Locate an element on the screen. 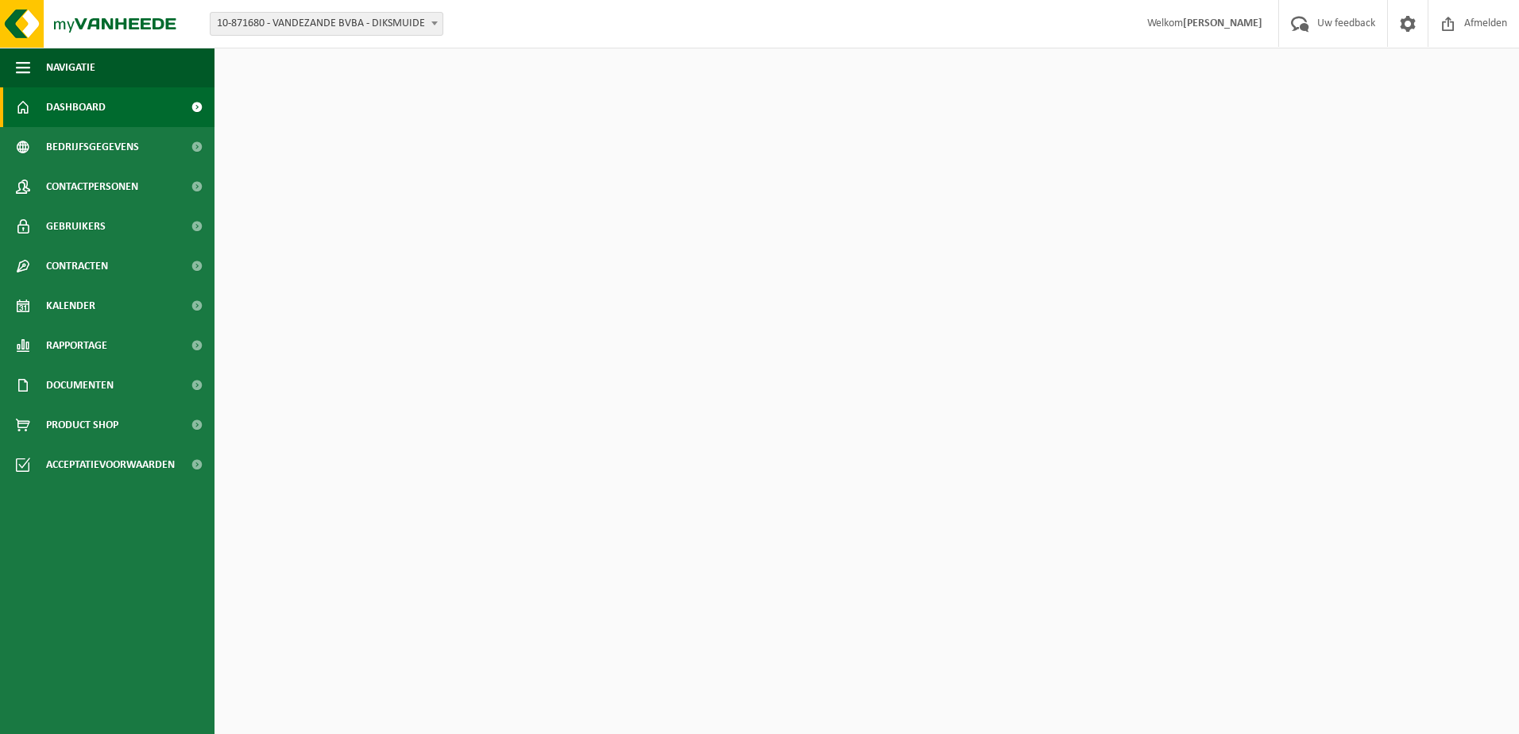 This screenshot has height=734, width=1519. span: Bedrijfsgegevens is located at coordinates (92, 147).